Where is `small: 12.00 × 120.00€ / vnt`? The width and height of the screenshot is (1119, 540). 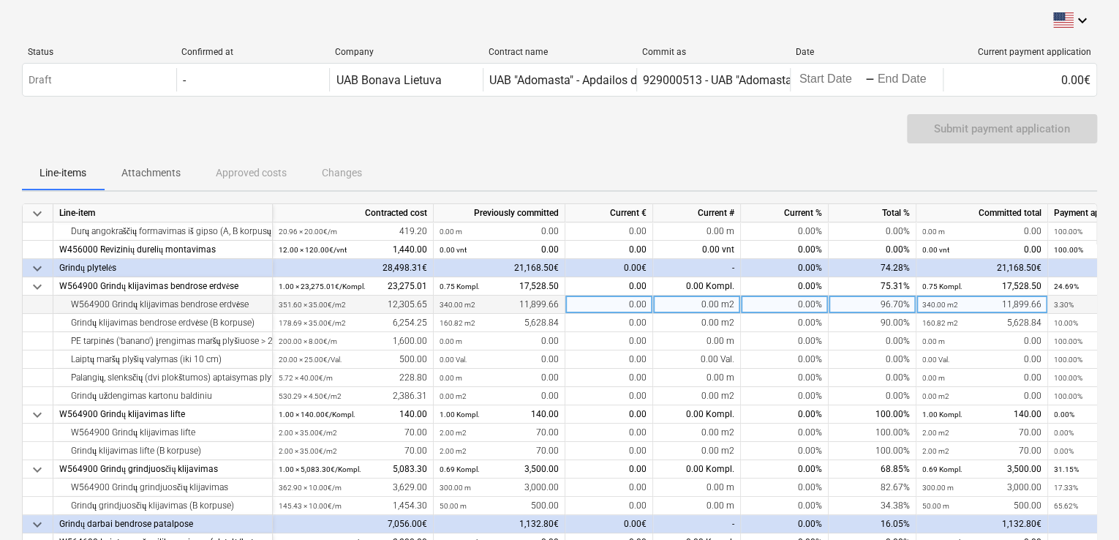 small: 12.00 × 120.00€ / vnt is located at coordinates (312, 249).